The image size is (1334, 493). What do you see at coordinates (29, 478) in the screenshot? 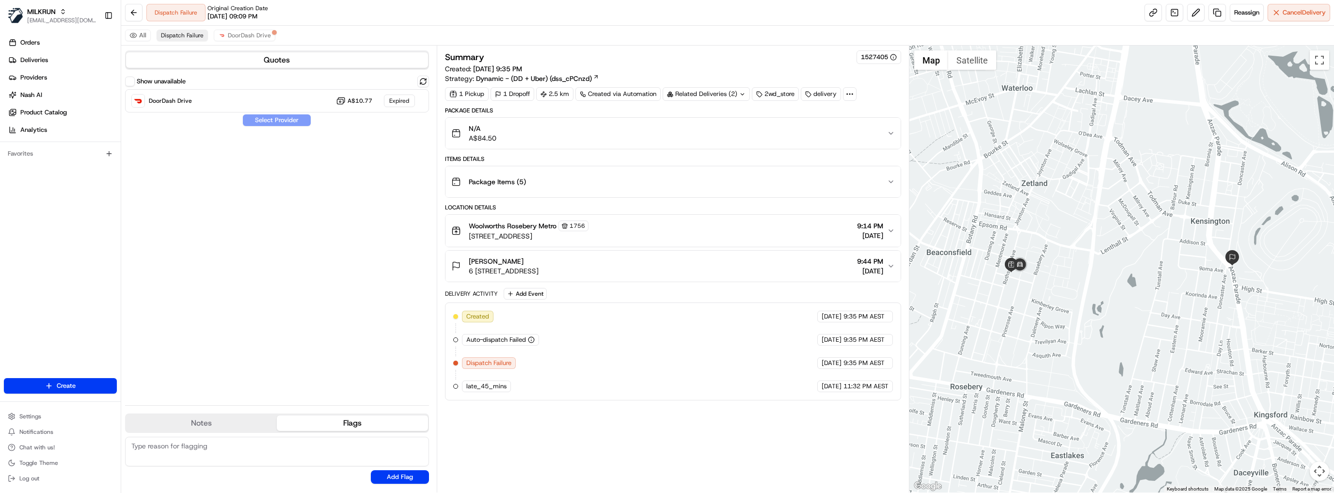
I see `span: Log out` at bounding box center [29, 478].